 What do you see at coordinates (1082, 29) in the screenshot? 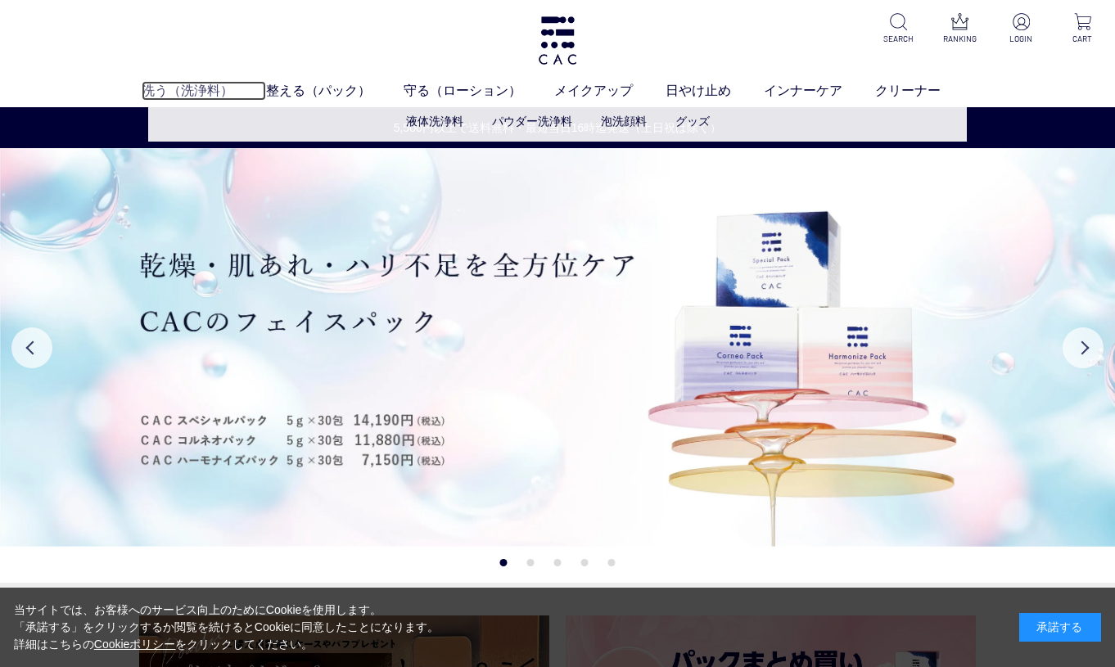
I see `a: CART` at bounding box center [1082, 29].